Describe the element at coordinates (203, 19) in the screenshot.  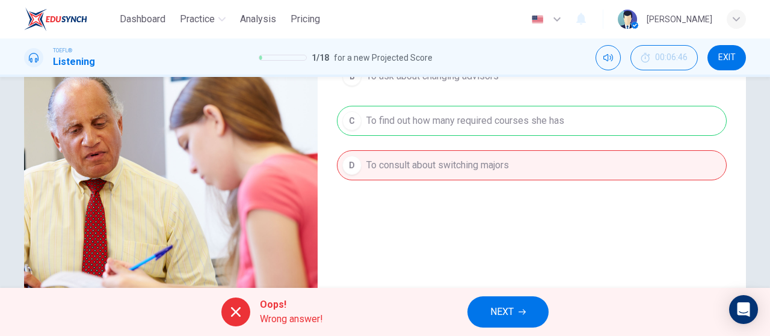
I see `button: Practice` at that location.